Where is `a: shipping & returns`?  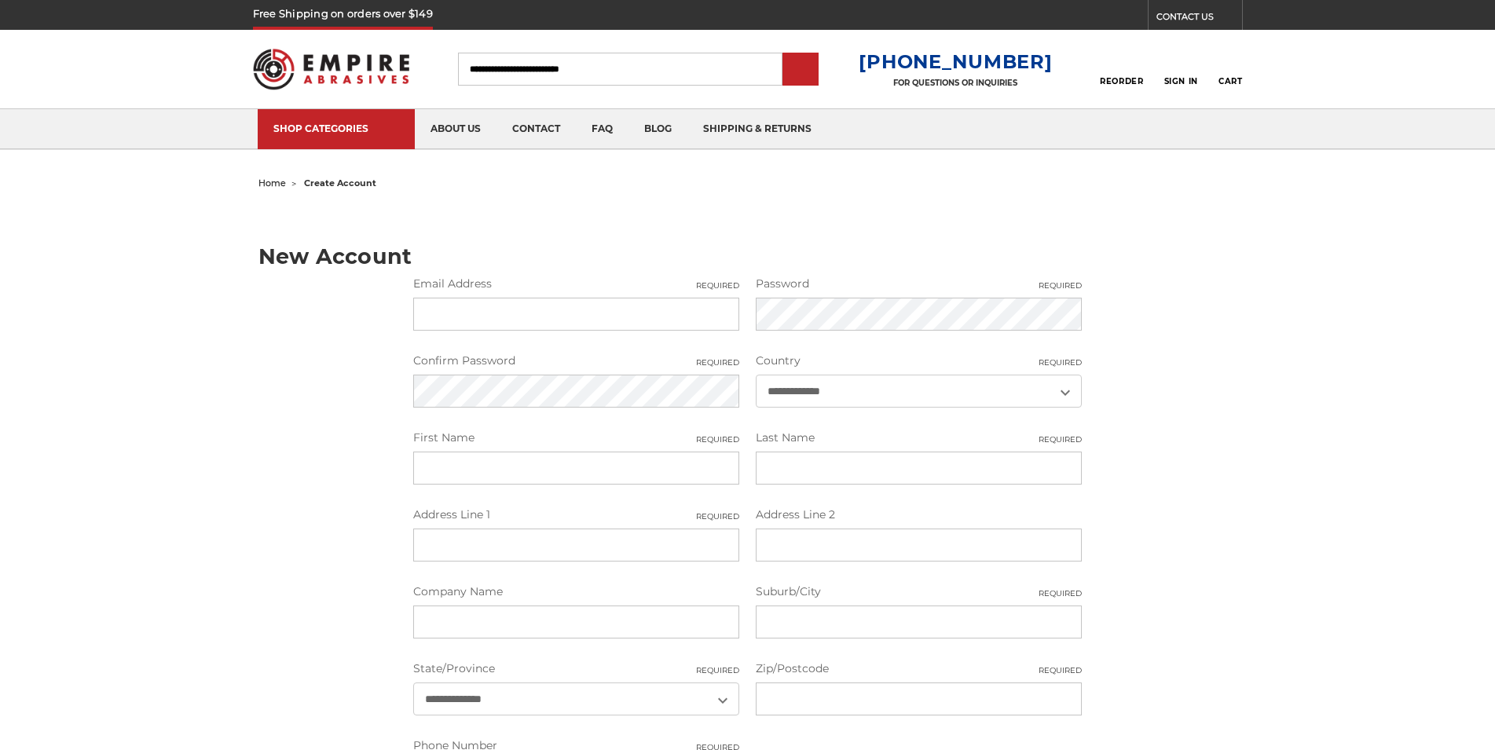 a: shipping & returns is located at coordinates (757, 129).